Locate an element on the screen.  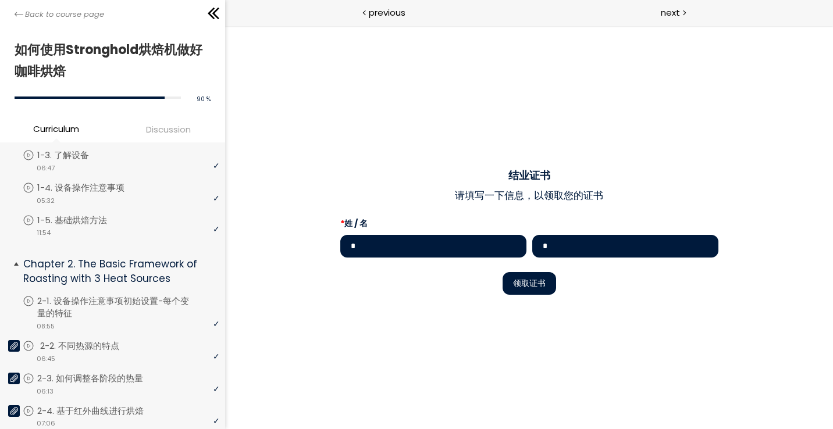
span: 11:54 is located at coordinates (44, 233).